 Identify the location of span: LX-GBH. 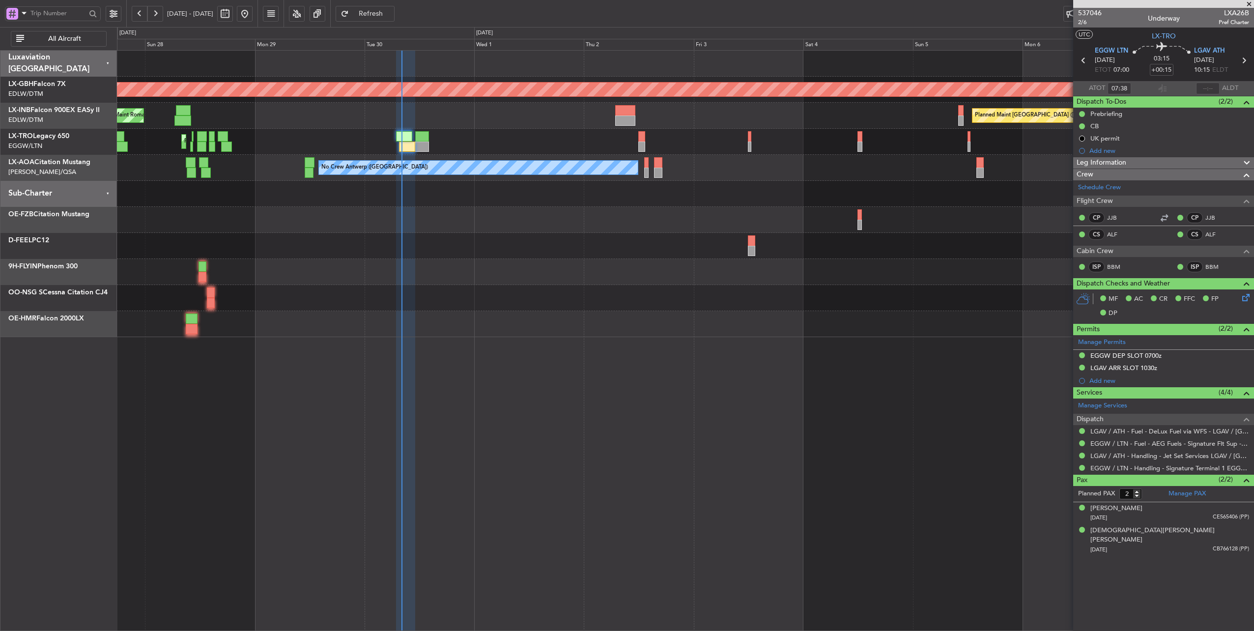
(21, 84).